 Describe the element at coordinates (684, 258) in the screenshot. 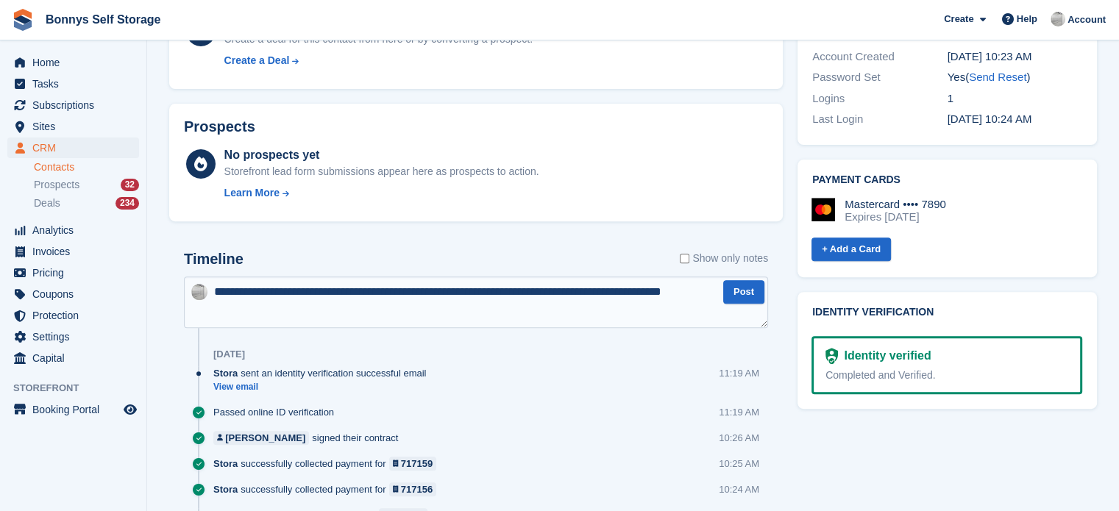

I see `input: Show only notes` at that location.